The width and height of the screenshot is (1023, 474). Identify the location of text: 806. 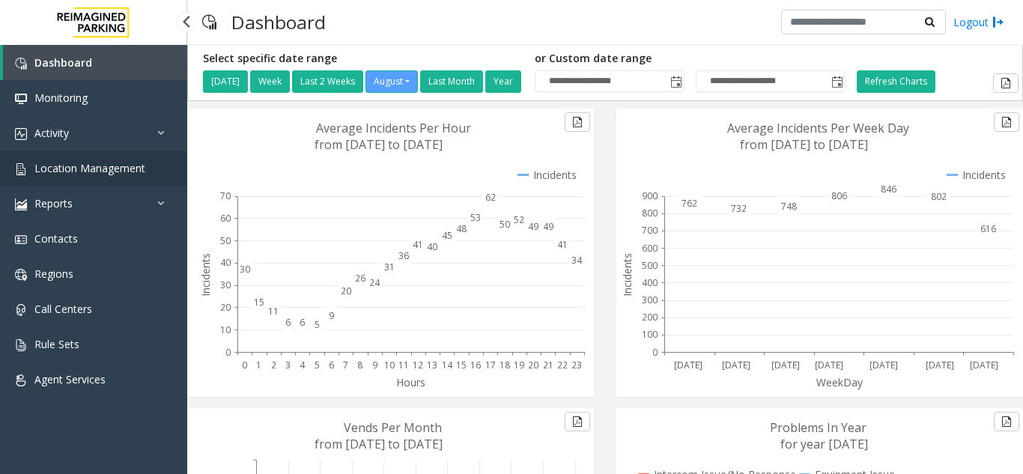
(839, 195).